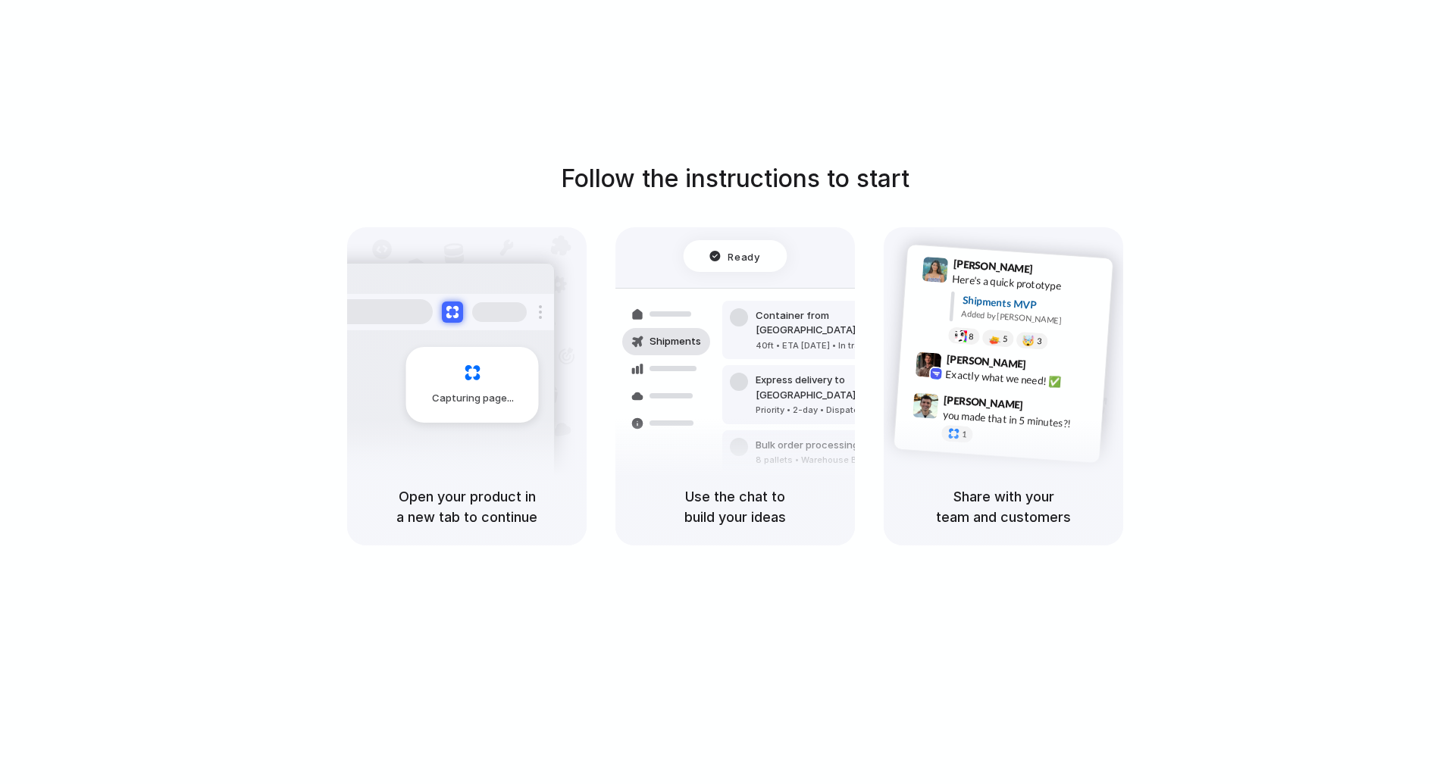 This screenshot has height=784, width=1440. Describe the element at coordinates (474, 399) in the screenshot. I see `span: Capturing page` at that location.